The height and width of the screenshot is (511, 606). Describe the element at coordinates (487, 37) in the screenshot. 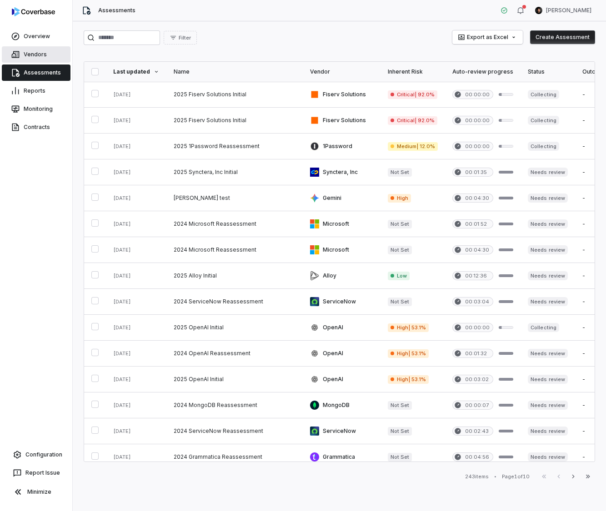

I see `button: Export as Excel` at that location.